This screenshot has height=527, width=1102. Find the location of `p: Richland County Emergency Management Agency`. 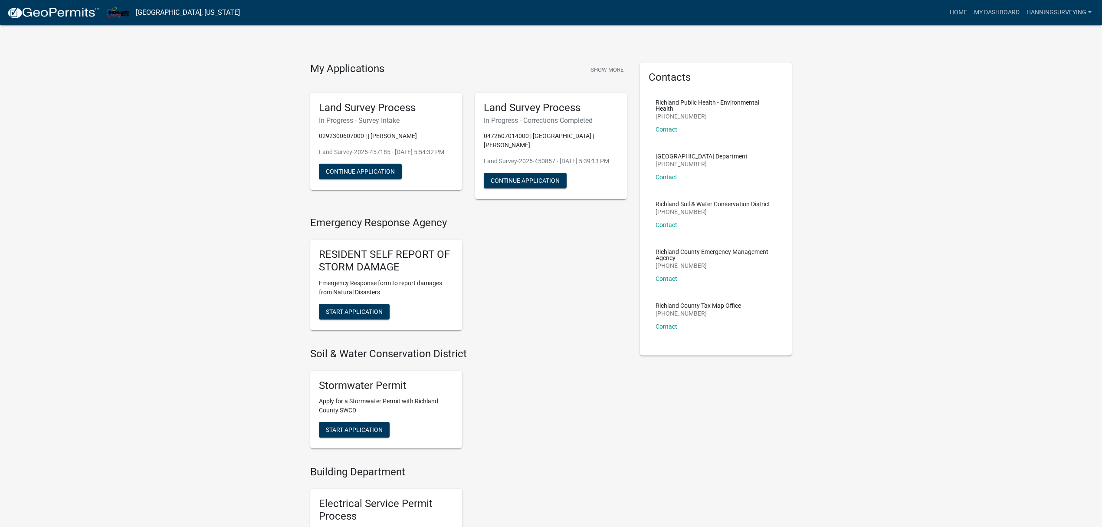

p: Richland County Emergency Management Agency is located at coordinates (716, 255).